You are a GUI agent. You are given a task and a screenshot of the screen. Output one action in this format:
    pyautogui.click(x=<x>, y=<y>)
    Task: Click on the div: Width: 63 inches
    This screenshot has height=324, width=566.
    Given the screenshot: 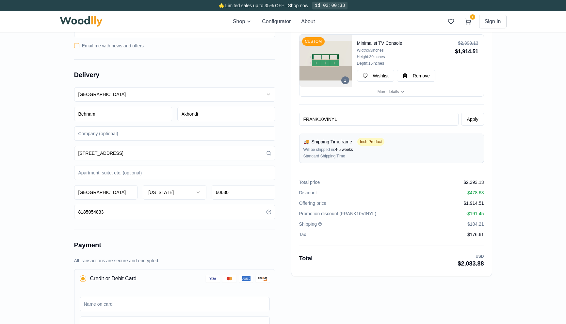 What is the action you would take?
    pyautogui.click(x=405, y=50)
    